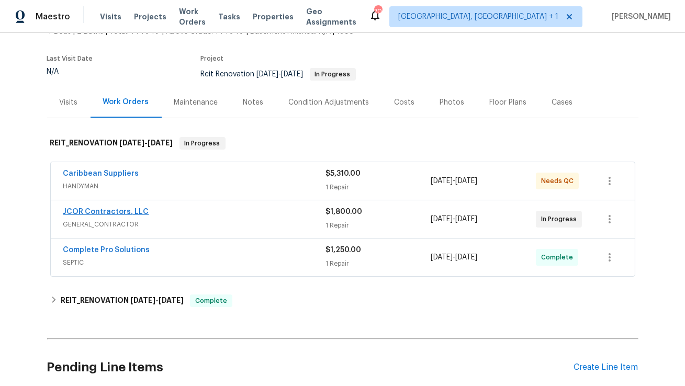 The height and width of the screenshot is (386, 685). Describe the element at coordinates (229, 17) in the screenshot. I see `span: Tasks` at that location.